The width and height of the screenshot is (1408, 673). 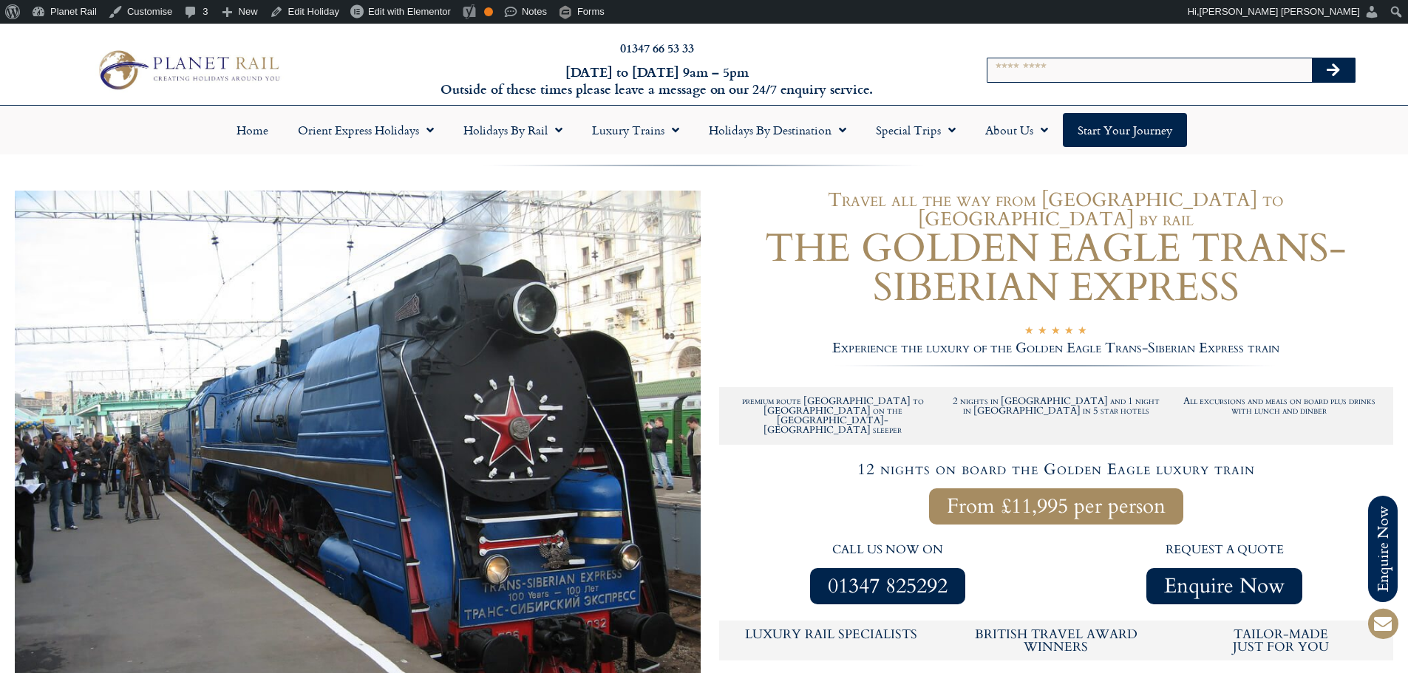 What do you see at coordinates (1225, 551) in the screenshot?
I see `p: request a quote` at bounding box center [1225, 551].